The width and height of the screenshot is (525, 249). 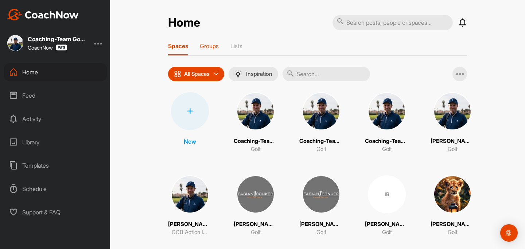 What do you see at coordinates (55, 189) in the screenshot?
I see `div: Schedule` at bounding box center [55, 189].